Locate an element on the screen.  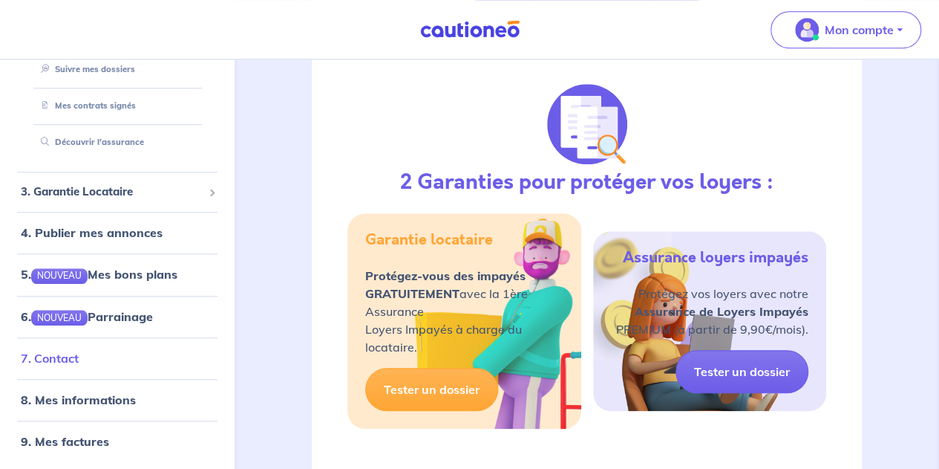
img: illu_account_valid_menu.svg is located at coordinates (807, 30).